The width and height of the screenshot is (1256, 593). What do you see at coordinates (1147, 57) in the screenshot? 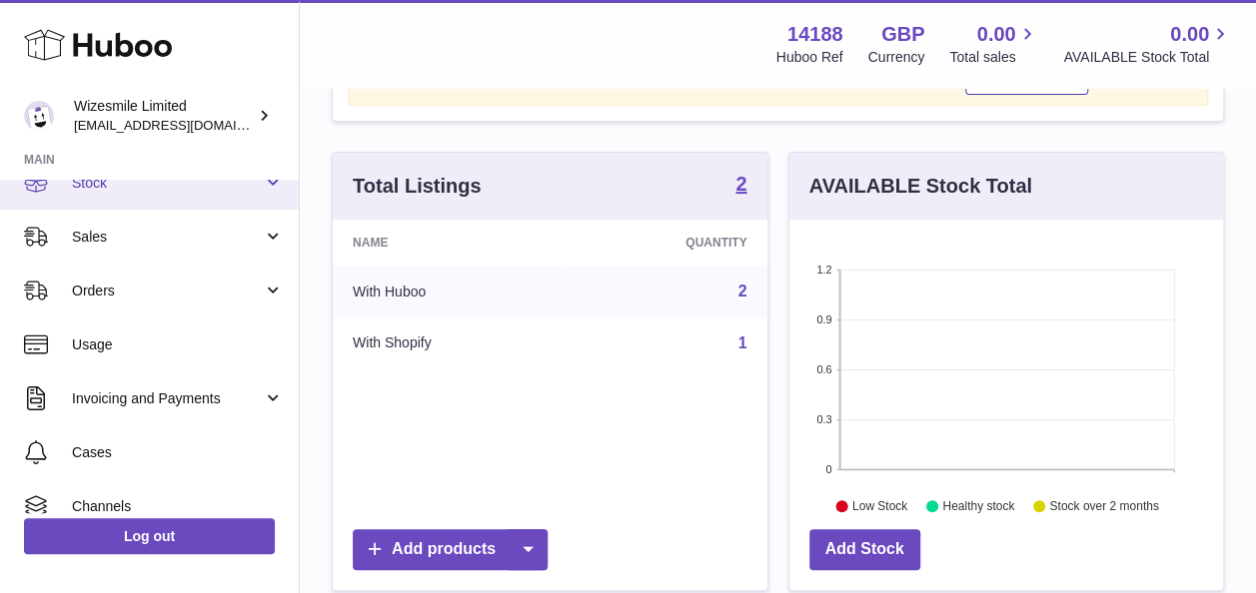
I see `span: AVAILABLE Stock Total` at bounding box center [1147, 57].